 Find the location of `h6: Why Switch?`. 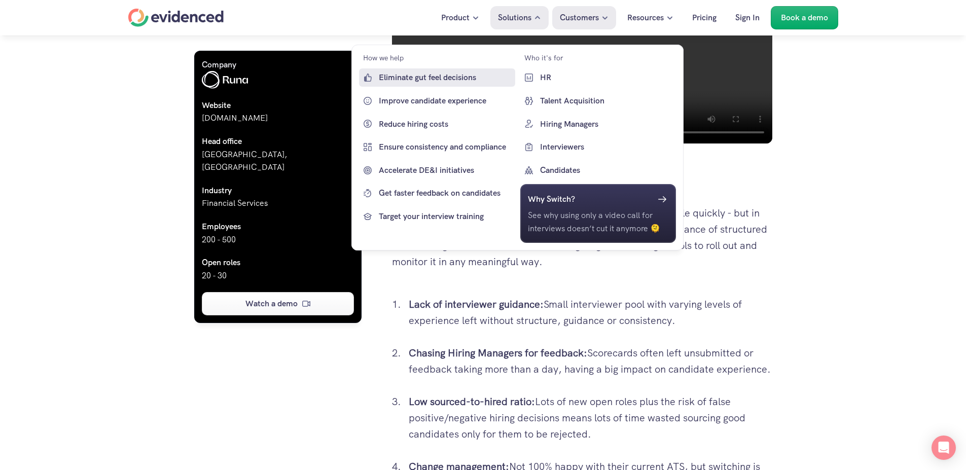

h6: Why Switch? is located at coordinates (551, 199).